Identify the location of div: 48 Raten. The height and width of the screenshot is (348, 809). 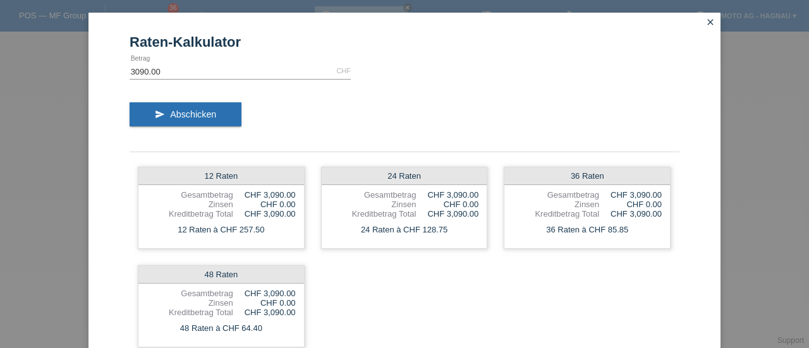
(221, 275).